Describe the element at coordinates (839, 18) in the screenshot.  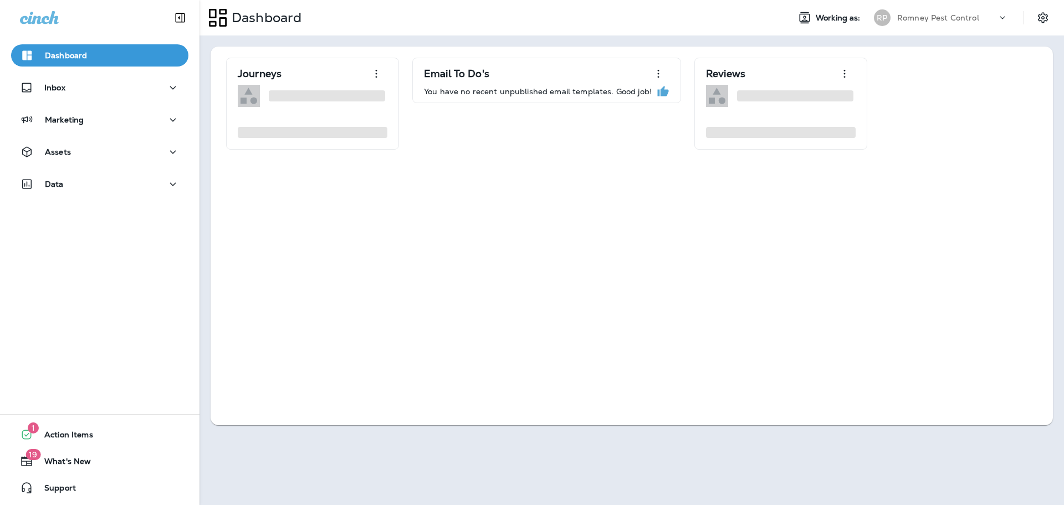
I see `span: Working as:` at that location.